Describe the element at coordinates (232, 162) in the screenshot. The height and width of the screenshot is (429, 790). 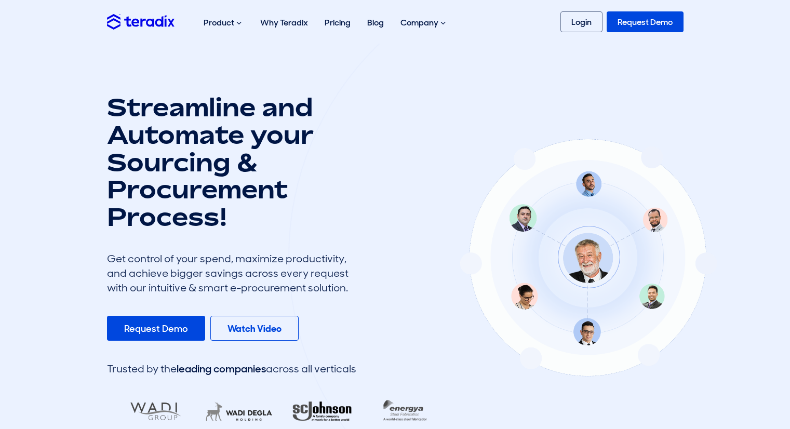
I see `h1: Streamline and Automate your Sourcing & Procurement Process!` at that location.